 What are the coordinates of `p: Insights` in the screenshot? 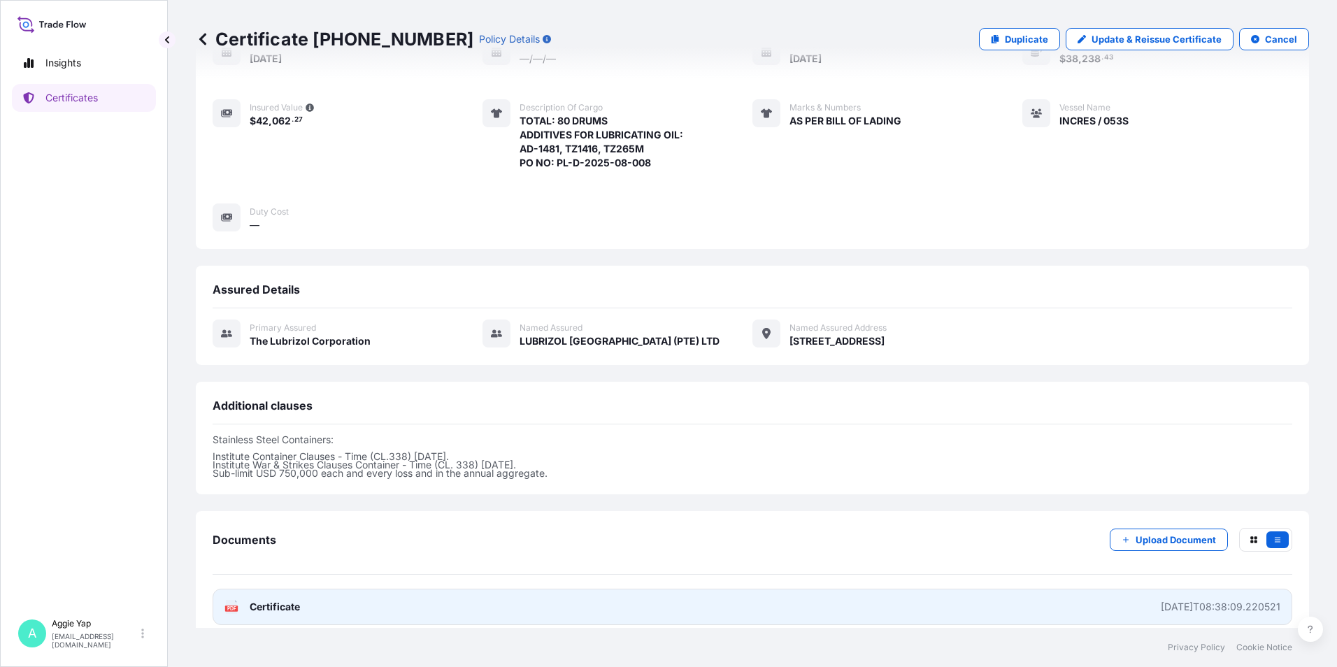 It's located at (63, 63).